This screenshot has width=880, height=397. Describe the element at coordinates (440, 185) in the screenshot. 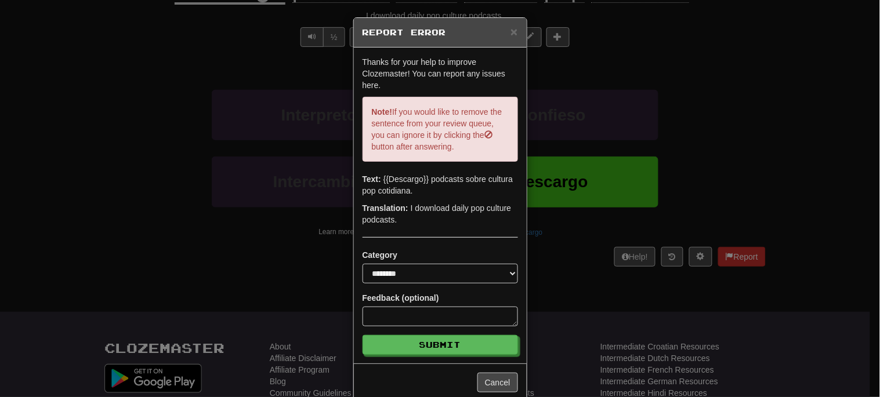

I see `p: {{Descargo}} podcasts sobre cultura pop cotidiana.` at that location.